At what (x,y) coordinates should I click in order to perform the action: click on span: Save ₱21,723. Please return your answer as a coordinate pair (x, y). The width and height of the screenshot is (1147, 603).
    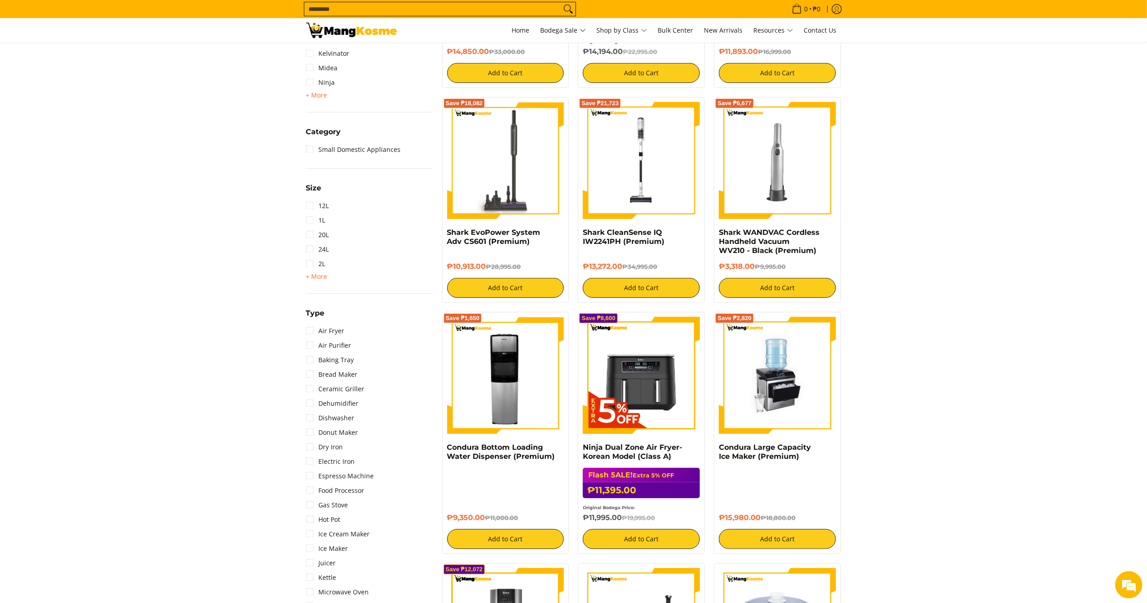
    Looking at the image, I should click on (600, 103).